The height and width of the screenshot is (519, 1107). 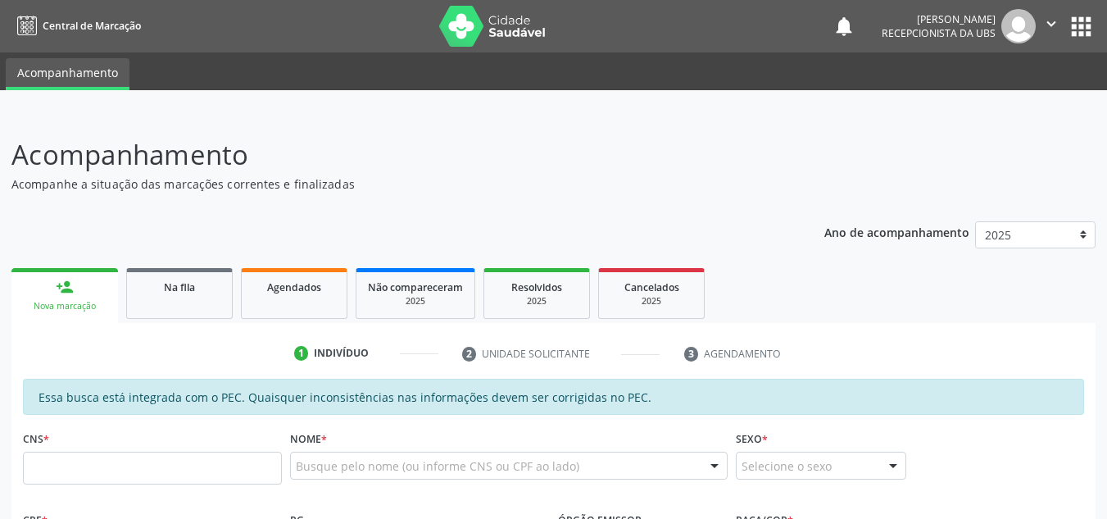 What do you see at coordinates (652, 287) in the screenshot?
I see `span: Cancelados` at bounding box center [652, 287].